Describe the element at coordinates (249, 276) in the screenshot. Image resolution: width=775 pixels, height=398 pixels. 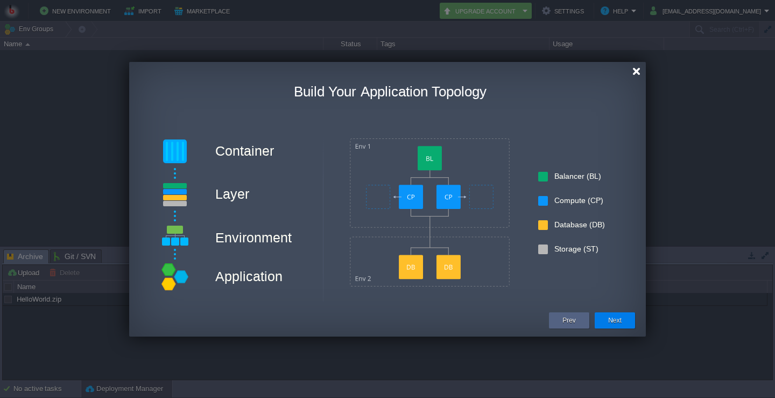
I see `label: Application` at that location.